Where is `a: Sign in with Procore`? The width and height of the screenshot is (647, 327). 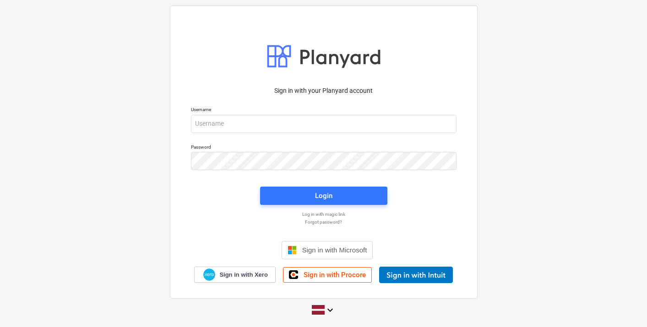 a: Sign in with Procore is located at coordinates (327, 275).